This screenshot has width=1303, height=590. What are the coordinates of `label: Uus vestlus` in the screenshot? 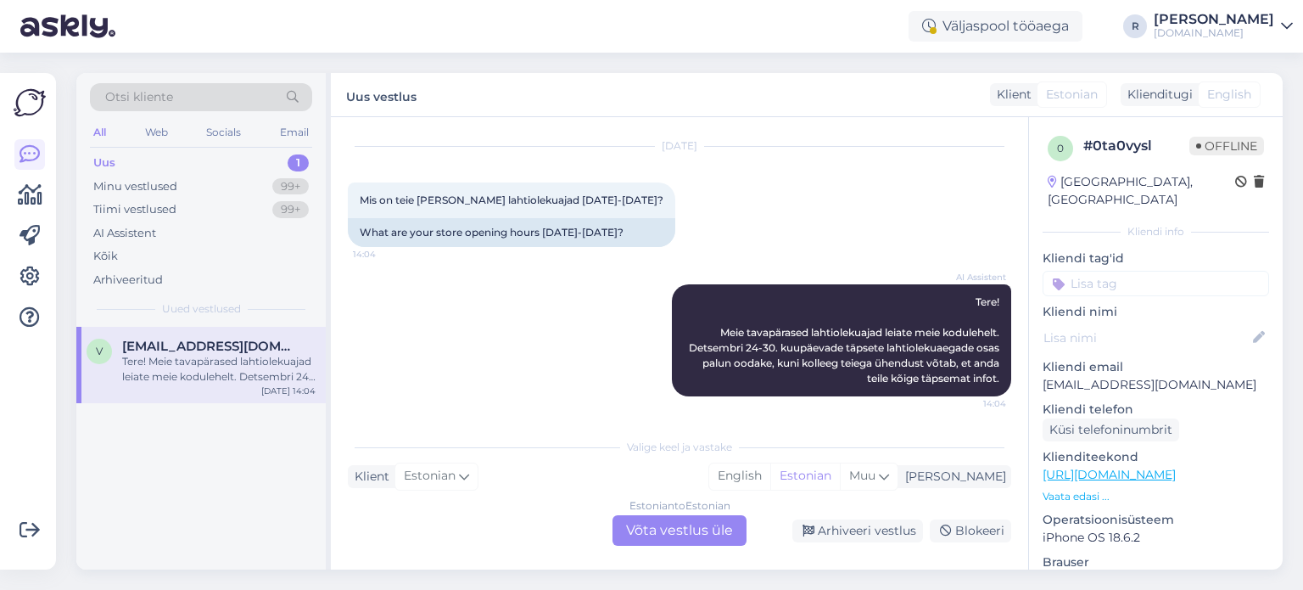 It's located at (381, 94).